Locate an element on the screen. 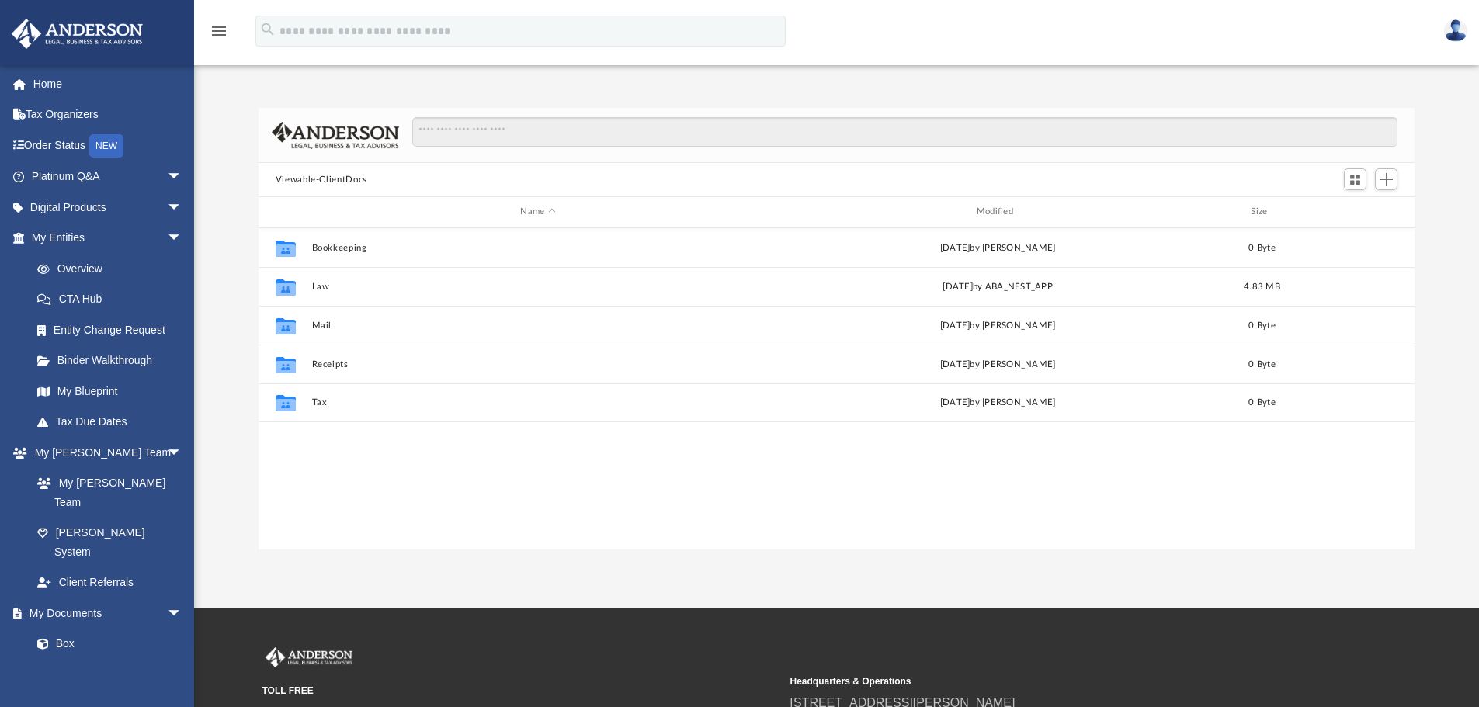 The width and height of the screenshot is (1479, 707). a: Order StatusNEW is located at coordinates (108, 145).